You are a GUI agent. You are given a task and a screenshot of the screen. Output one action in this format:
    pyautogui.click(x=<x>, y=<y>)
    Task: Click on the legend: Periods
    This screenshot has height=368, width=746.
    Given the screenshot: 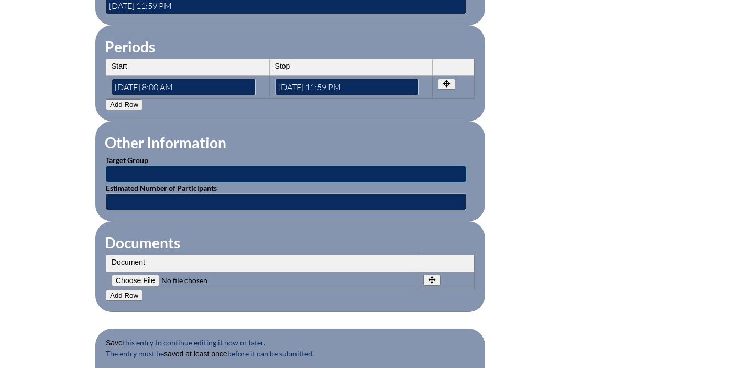 What is the action you would take?
    pyautogui.click(x=130, y=47)
    